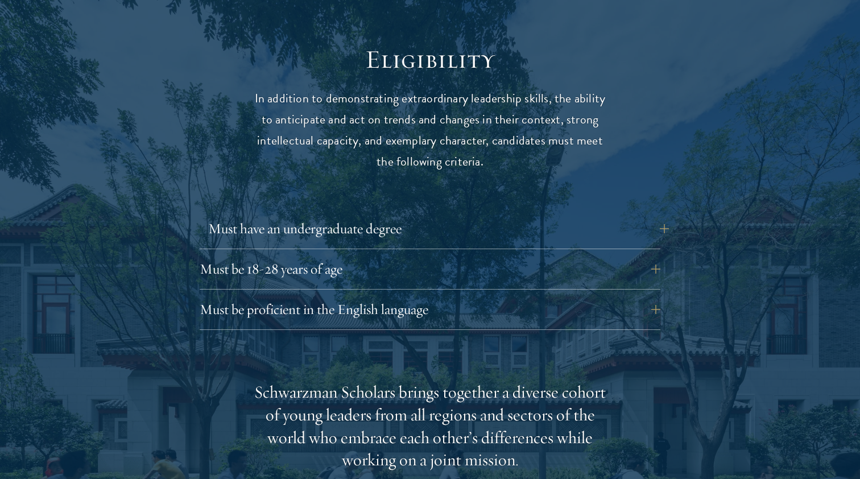 This screenshot has width=860, height=479. What do you see at coordinates (430, 269) in the screenshot?
I see `button: Must be 18-28 years of age` at bounding box center [430, 269].